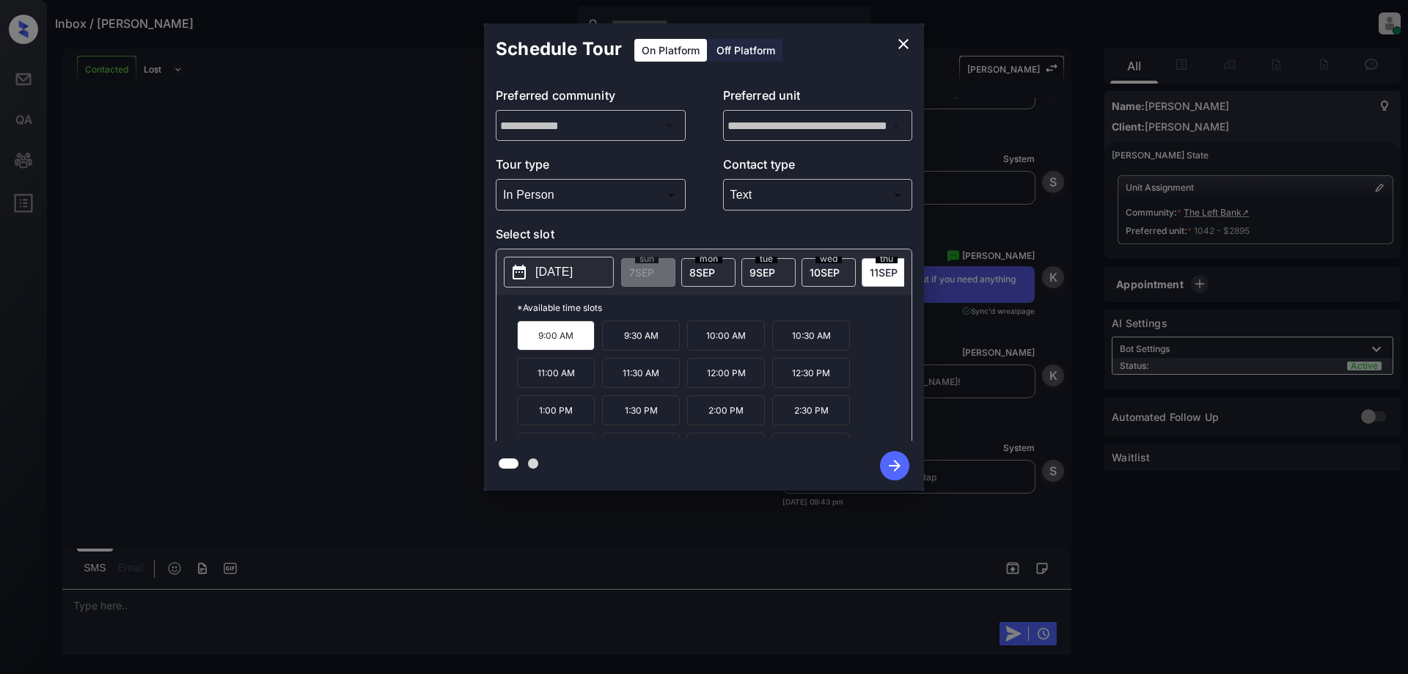  I want to click on p: 9:30 AM, so click(641, 335).